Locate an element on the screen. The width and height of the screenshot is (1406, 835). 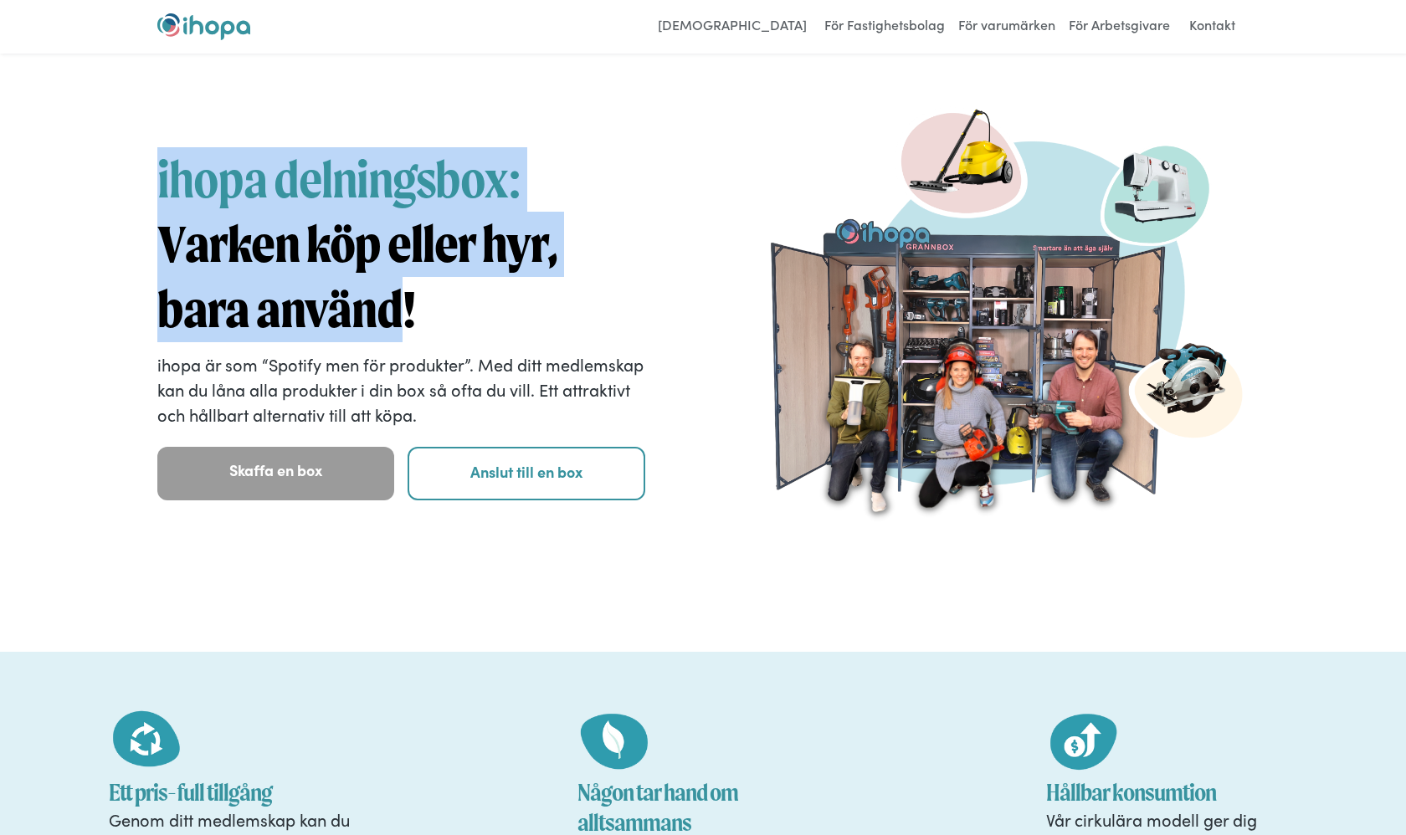
a: För varumärken is located at coordinates (1007, 27).